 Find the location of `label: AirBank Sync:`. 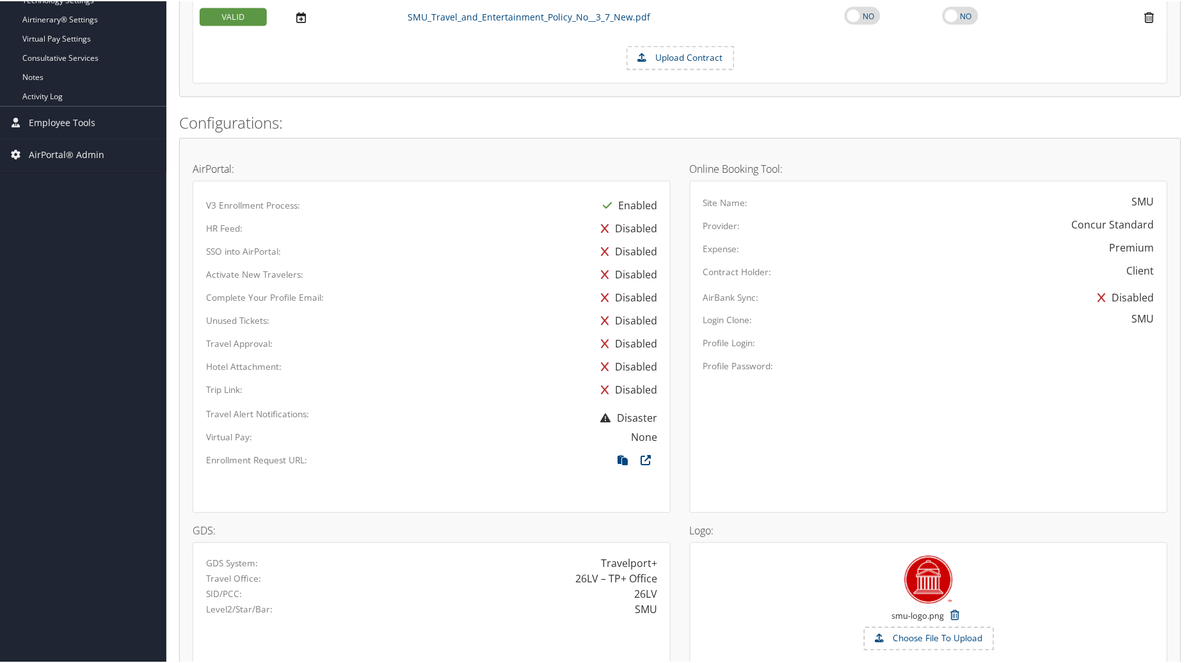

label: AirBank Sync: is located at coordinates (731, 297).